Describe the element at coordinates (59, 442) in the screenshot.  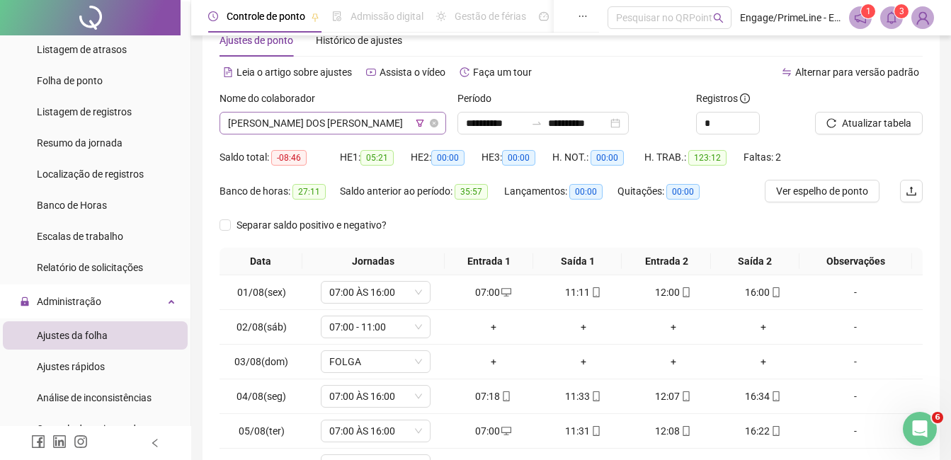
I see `span: linkedin` at that location.